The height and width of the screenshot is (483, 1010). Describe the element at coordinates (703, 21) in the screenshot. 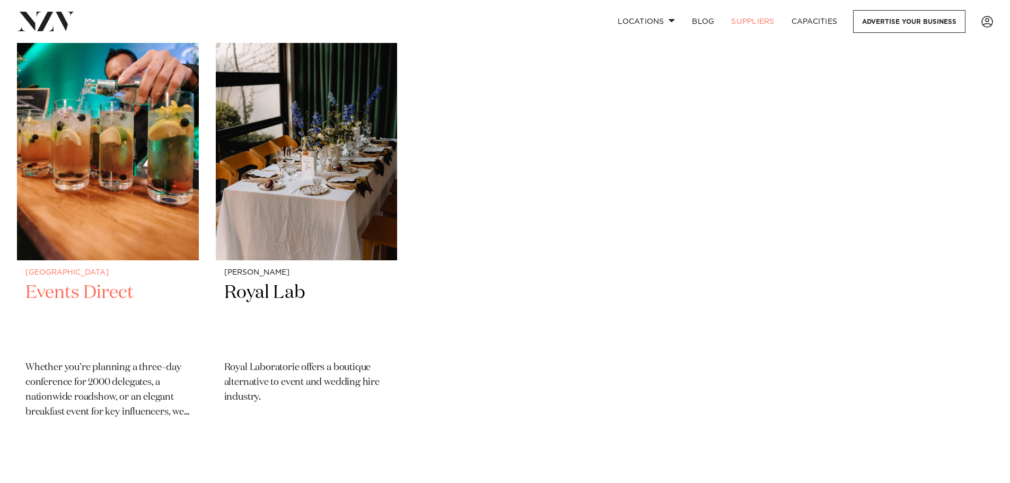

I see `a: BLOG` at that location.